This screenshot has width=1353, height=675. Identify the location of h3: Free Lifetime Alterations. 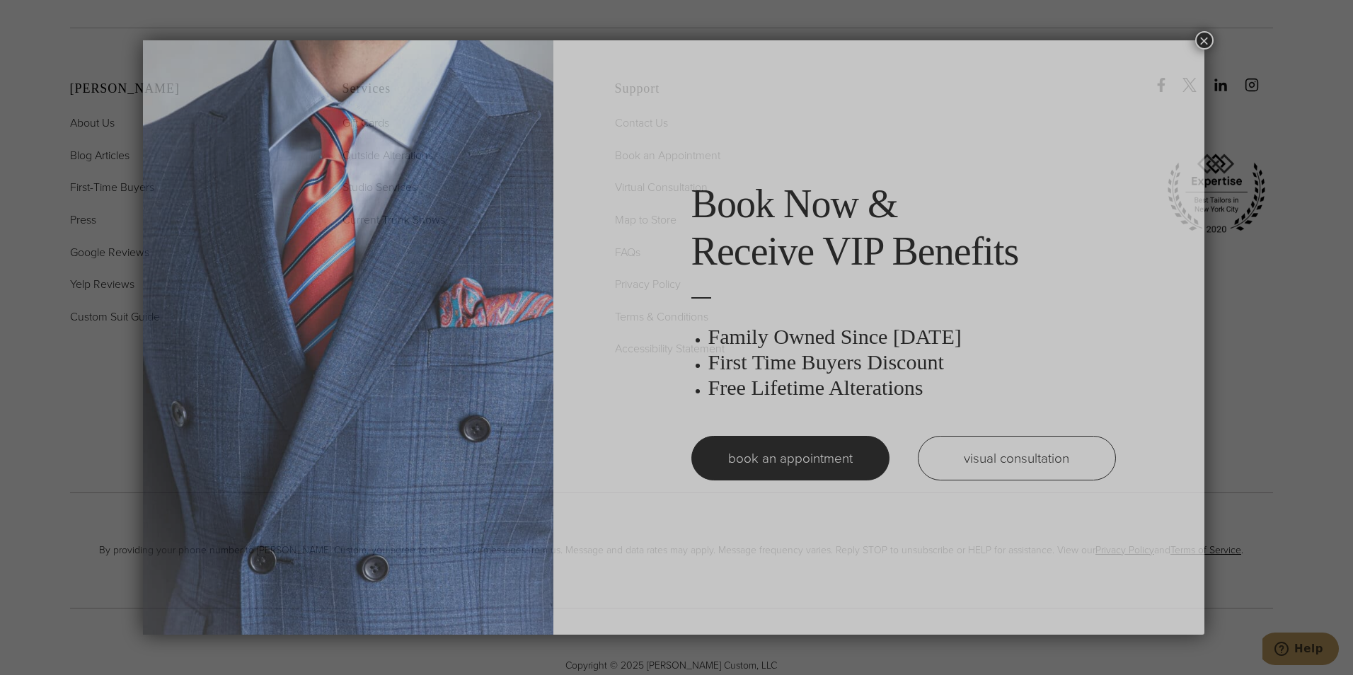
(912, 388).